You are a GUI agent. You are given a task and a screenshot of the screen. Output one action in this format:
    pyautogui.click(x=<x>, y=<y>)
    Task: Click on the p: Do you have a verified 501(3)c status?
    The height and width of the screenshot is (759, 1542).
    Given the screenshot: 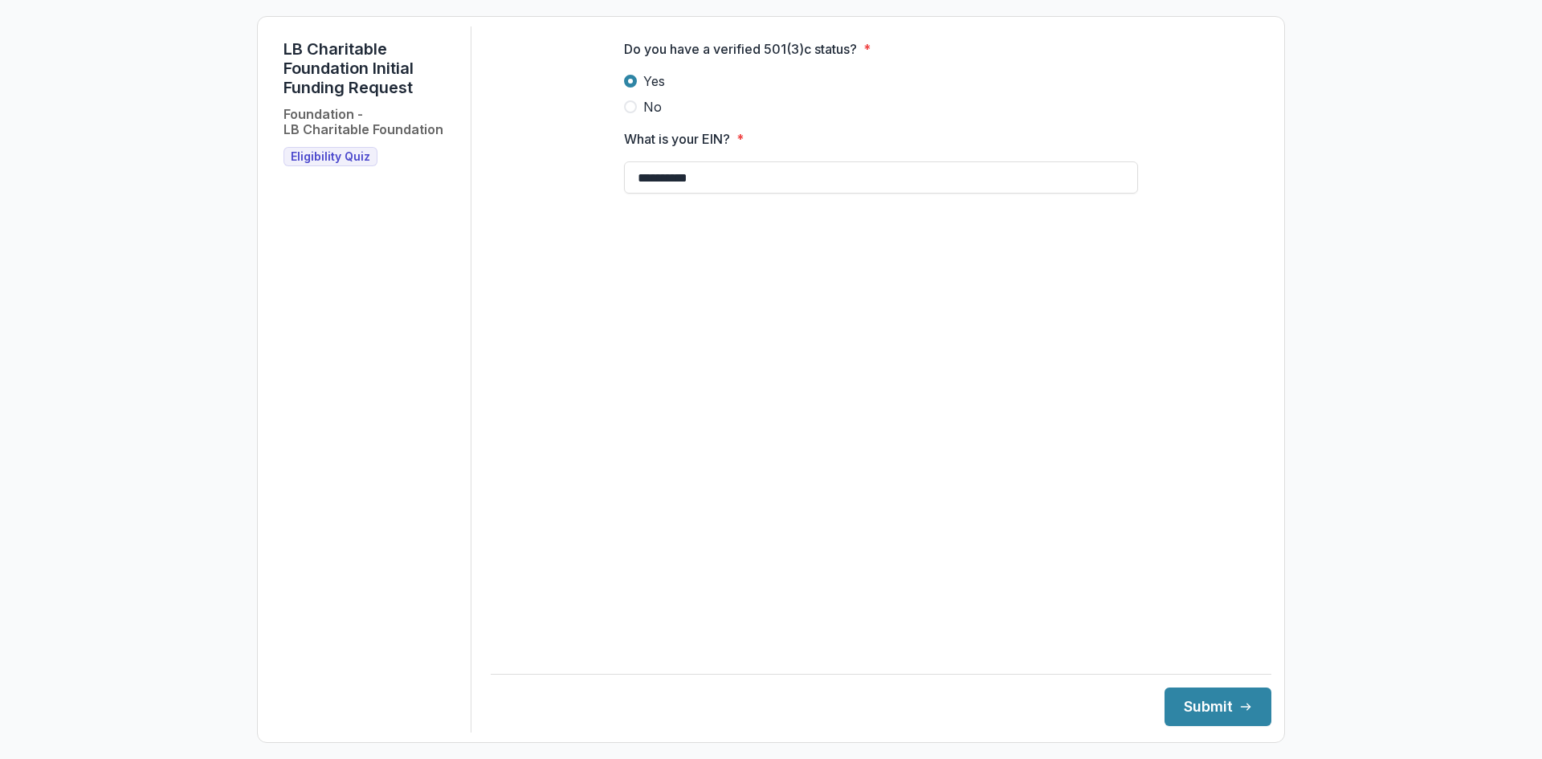 What is the action you would take?
    pyautogui.click(x=741, y=49)
    